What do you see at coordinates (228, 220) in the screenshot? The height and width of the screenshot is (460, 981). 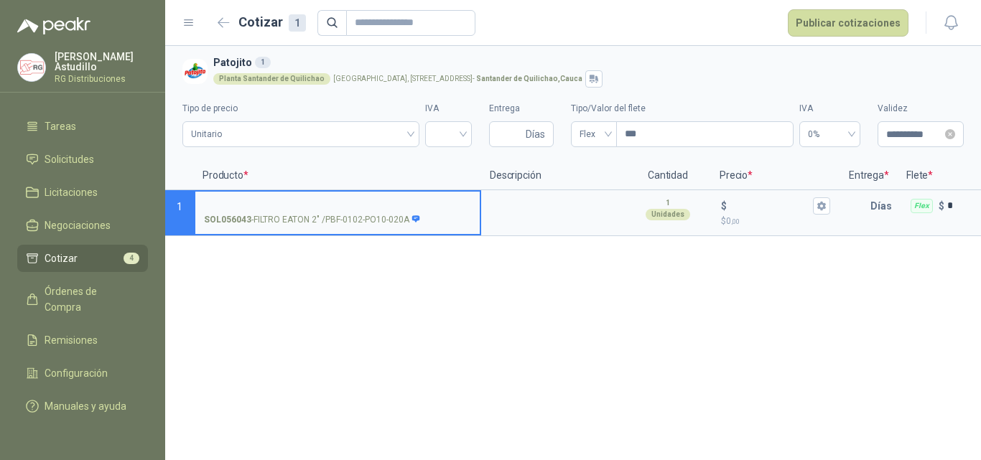 I see `strong: SOL056043` at bounding box center [228, 220].